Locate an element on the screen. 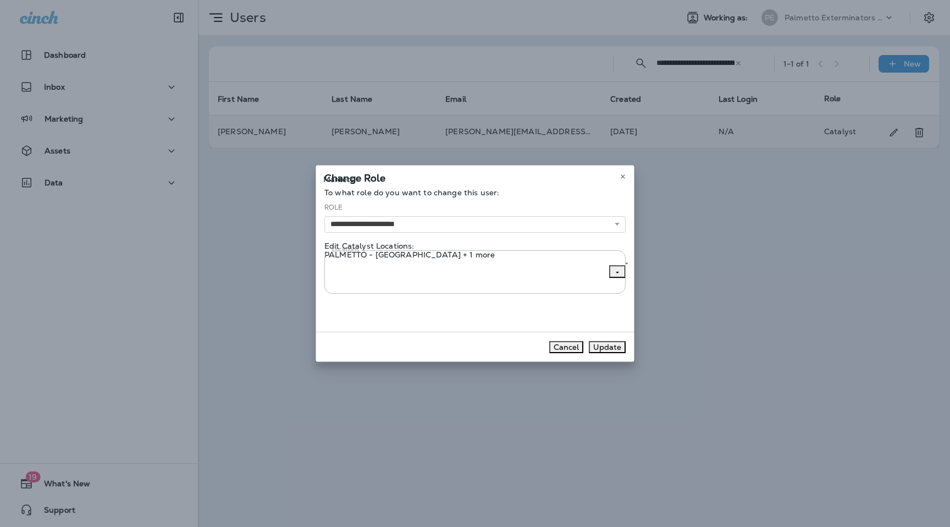 The height and width of the screenshot is (527, 950). p: To what role do you want to change this user: is located at coordinates (475, 193).